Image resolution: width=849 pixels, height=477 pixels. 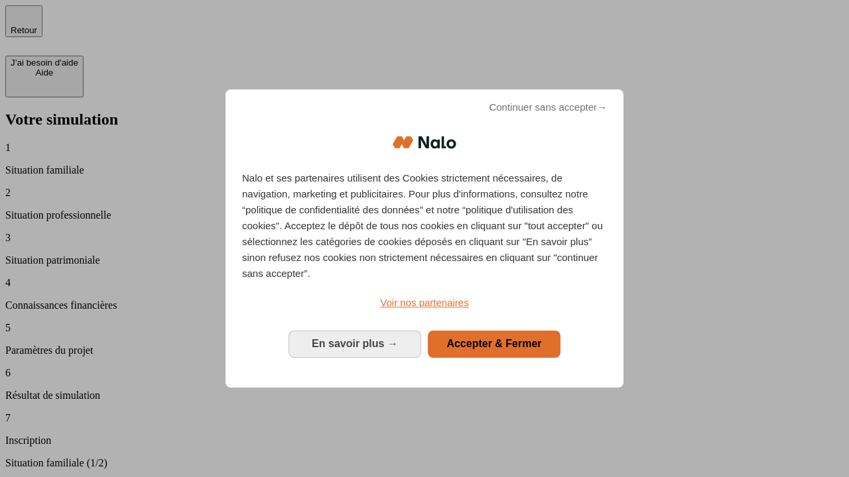 What do you see at coordinates (355, 343) in the screenshot?
I see `span: En savoir plus →` at bounding box center [355, 343].